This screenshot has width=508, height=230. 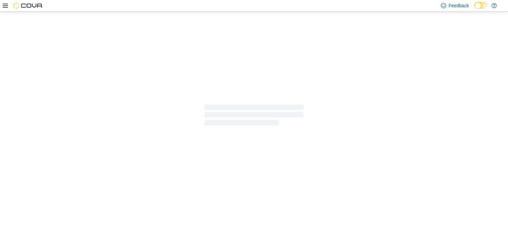 I want to click on span: Dark Mode, so click(x=474, y=9).